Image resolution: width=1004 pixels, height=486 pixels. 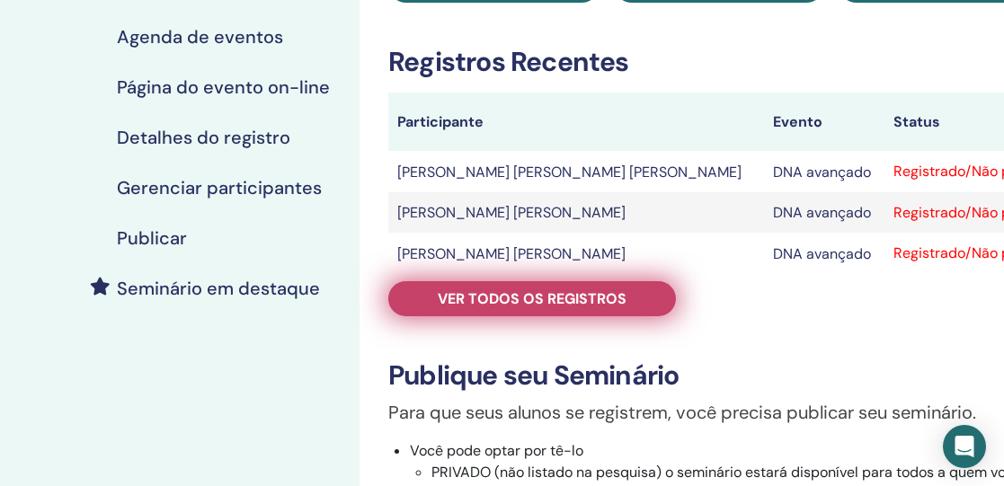 What do you see at coordinates (965, 447) in the screenshot?
I see `div: Open Intercom Messenger` at bounding box center [965, 447].